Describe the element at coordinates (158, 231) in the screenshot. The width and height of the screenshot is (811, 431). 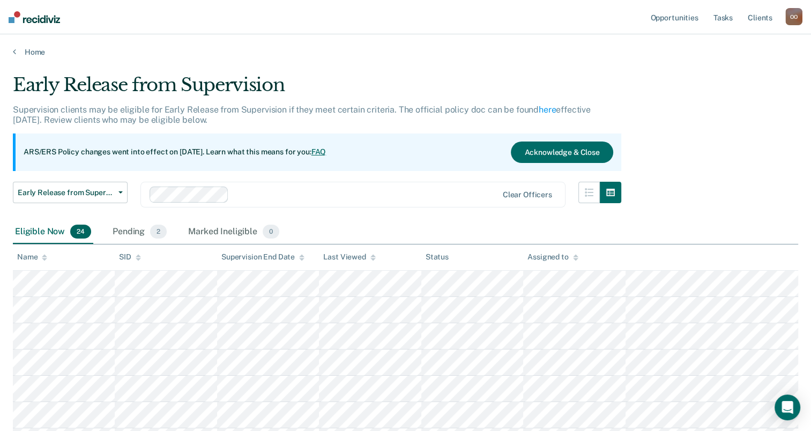
I see `span: 2` at that location.